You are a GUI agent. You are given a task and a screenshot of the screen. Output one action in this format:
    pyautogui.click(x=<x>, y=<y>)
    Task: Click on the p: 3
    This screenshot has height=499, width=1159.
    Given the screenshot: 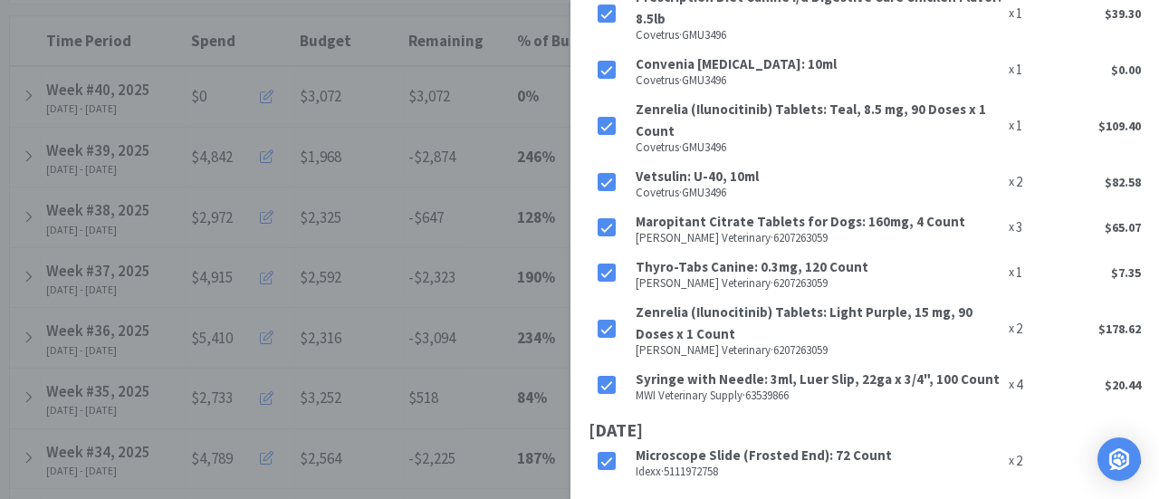 What is the action you would take?
    pyautogui.click(x=1018, y=227)
    